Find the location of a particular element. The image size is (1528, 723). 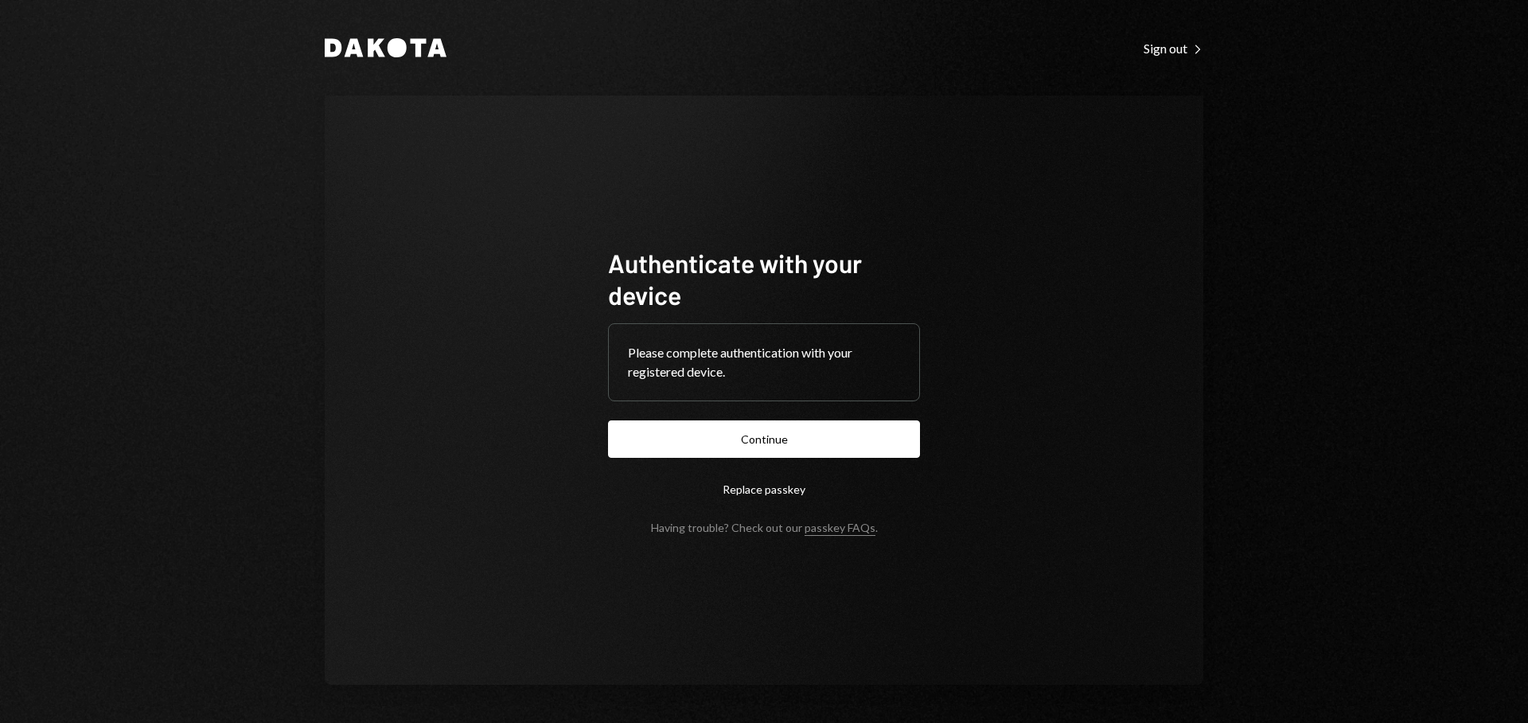

div: Sign out is located at coordinates (1173, 49).